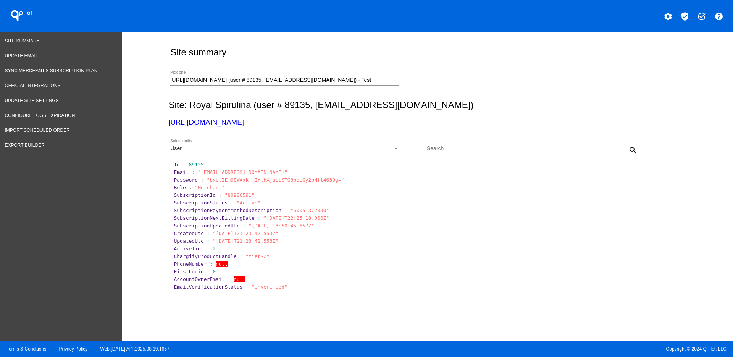 The image size is (733, 357). I want to click on mat-icon: search, so click(633, 150).